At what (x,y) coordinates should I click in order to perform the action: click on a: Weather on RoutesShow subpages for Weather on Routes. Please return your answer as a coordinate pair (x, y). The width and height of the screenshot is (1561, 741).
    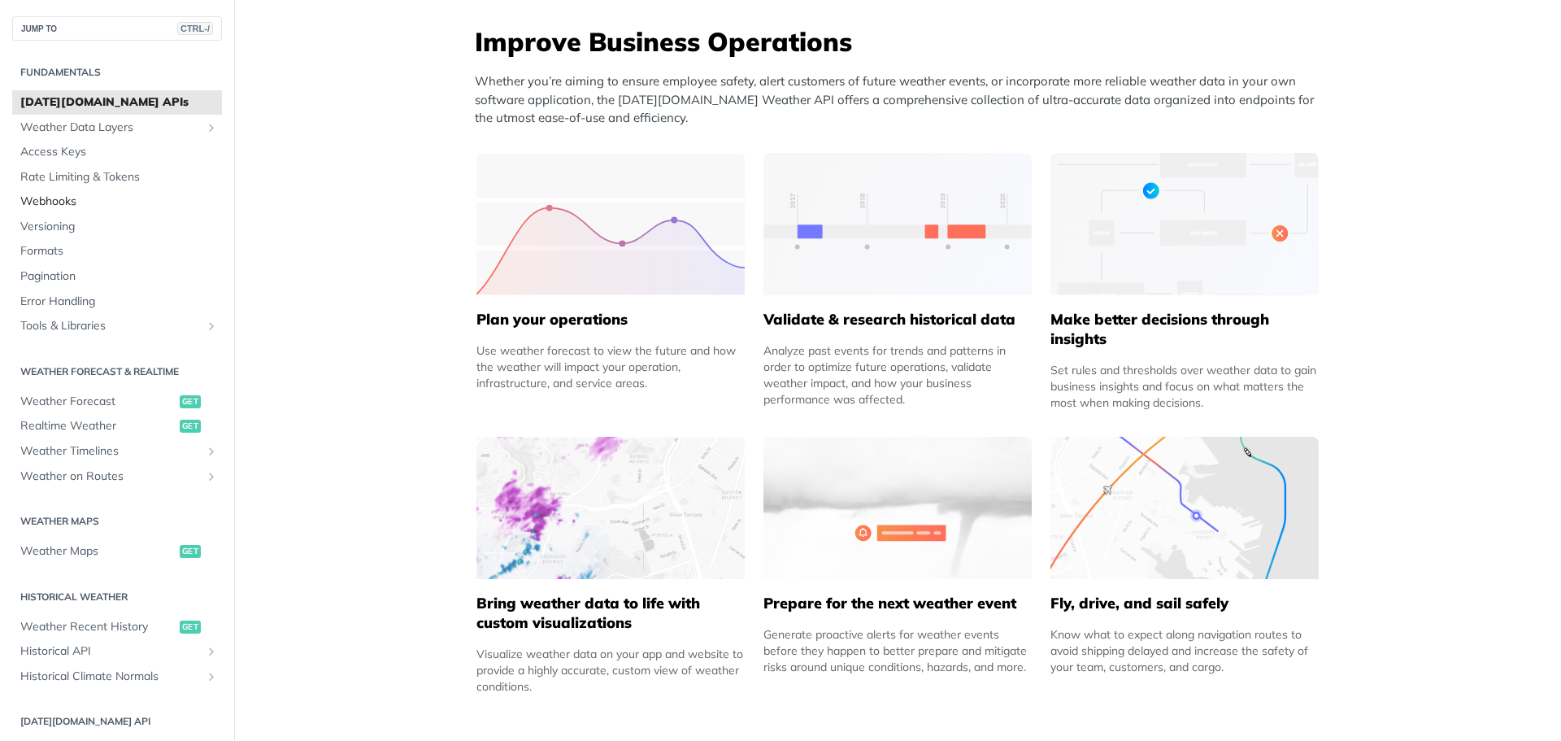
    Looking at the image, I should click on (117, 476).